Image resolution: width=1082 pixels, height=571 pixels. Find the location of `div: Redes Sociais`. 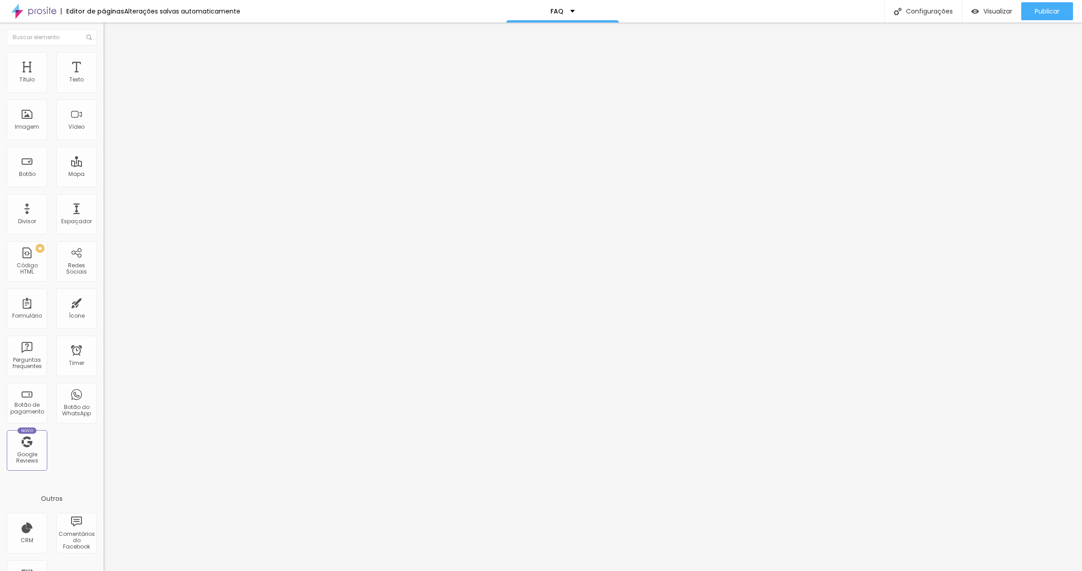

div: Redes Sociais is located at coordinates (76, 269).